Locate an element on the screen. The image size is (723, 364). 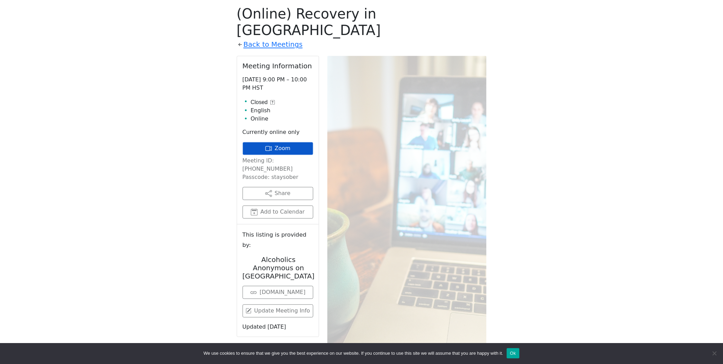
p: Currently online only is located at coordinates (278, 132).